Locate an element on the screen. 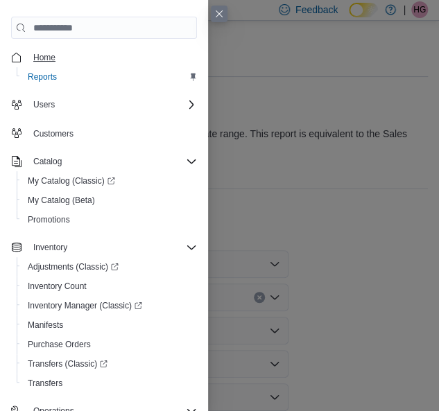 The image size is (439, 411). a: Inventory Count is located at coordinates (57, 286).